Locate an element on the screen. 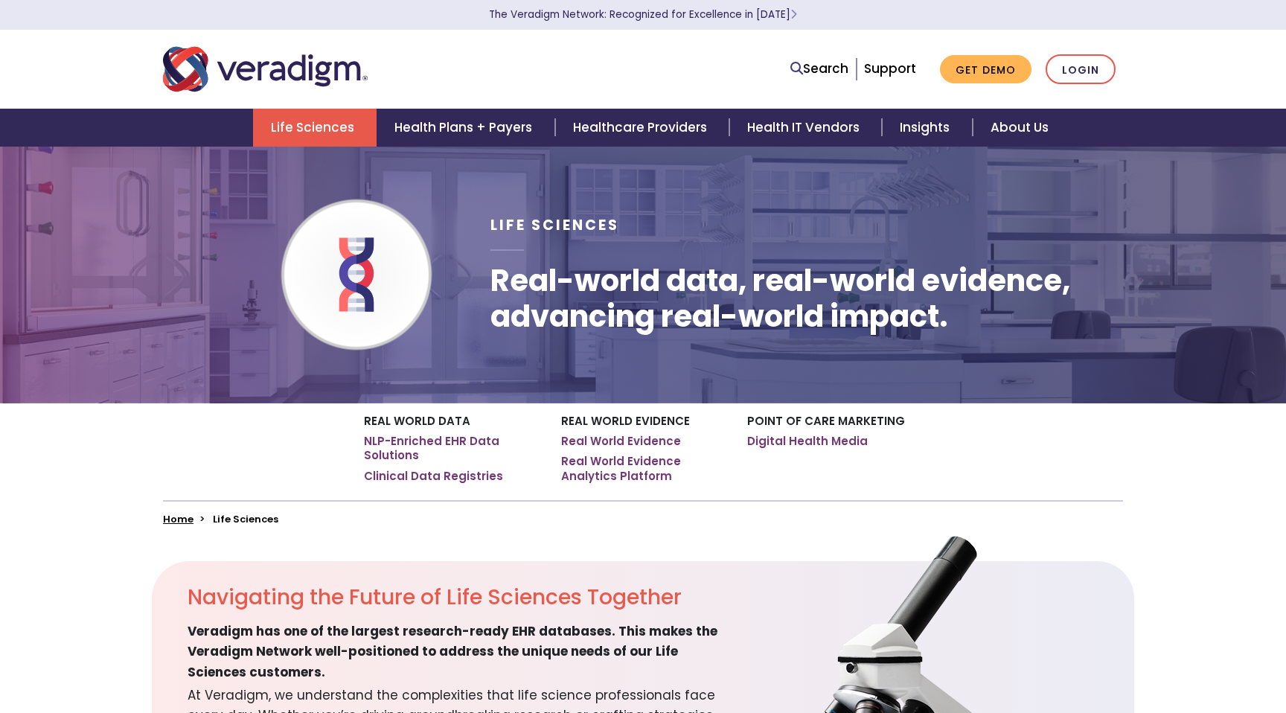 This screenshot has height=713, width=1286. a: NLP-Enriched EHR Data Solutions is located at coordinates (451, 448).